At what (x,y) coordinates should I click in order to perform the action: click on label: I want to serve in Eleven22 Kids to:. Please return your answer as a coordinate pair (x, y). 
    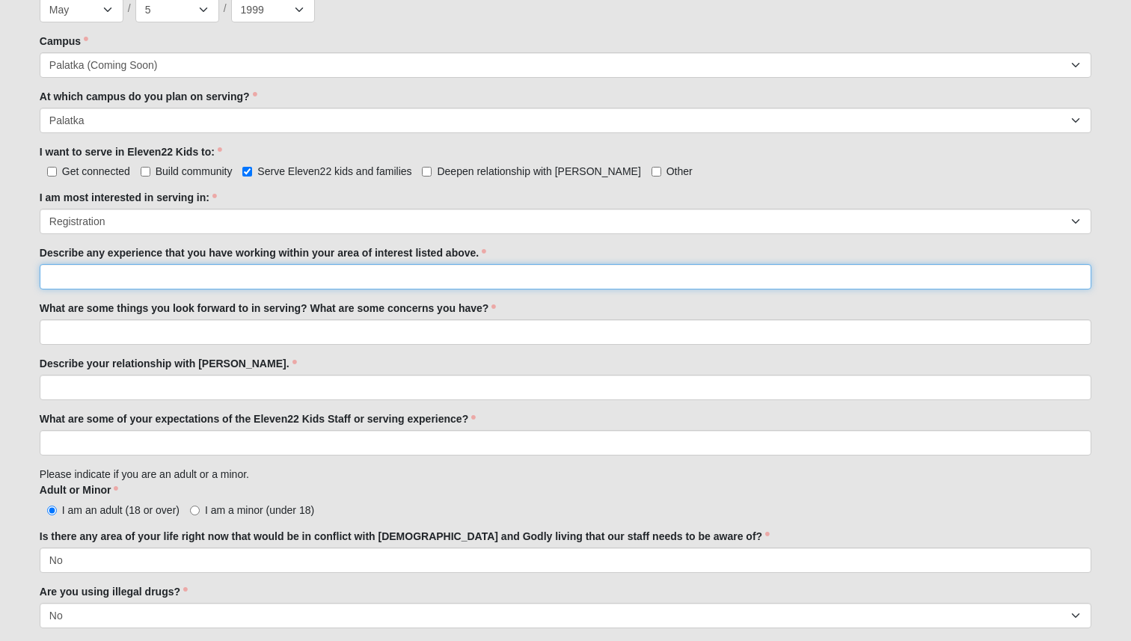
    Looking at the image, I should click on (131, 152).